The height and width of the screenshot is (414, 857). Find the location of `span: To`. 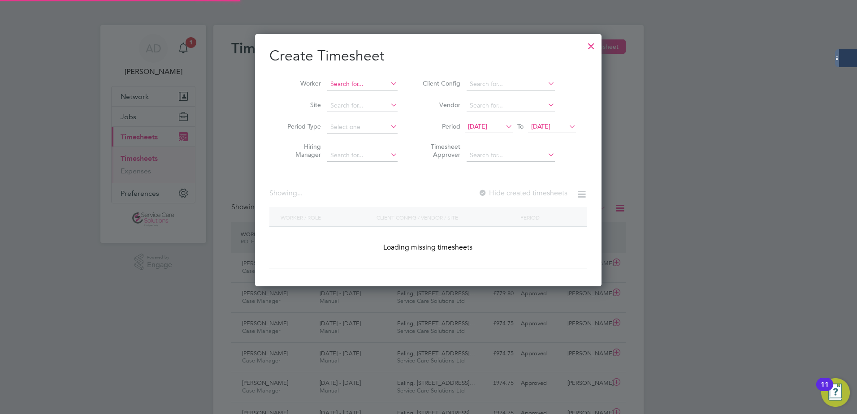

span: To is located at coordinates (520, 126).